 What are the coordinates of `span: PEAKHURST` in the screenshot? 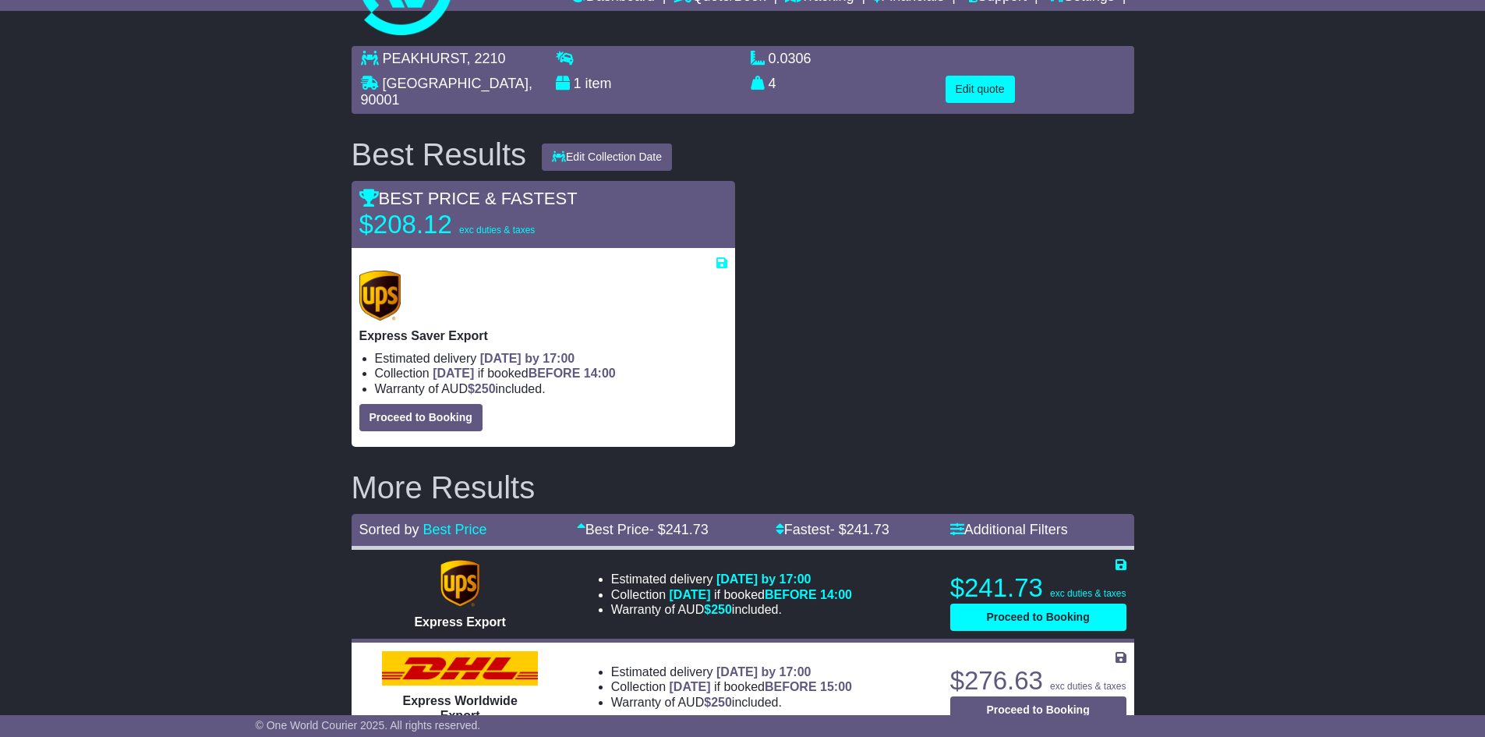 It's located at (425, 58).